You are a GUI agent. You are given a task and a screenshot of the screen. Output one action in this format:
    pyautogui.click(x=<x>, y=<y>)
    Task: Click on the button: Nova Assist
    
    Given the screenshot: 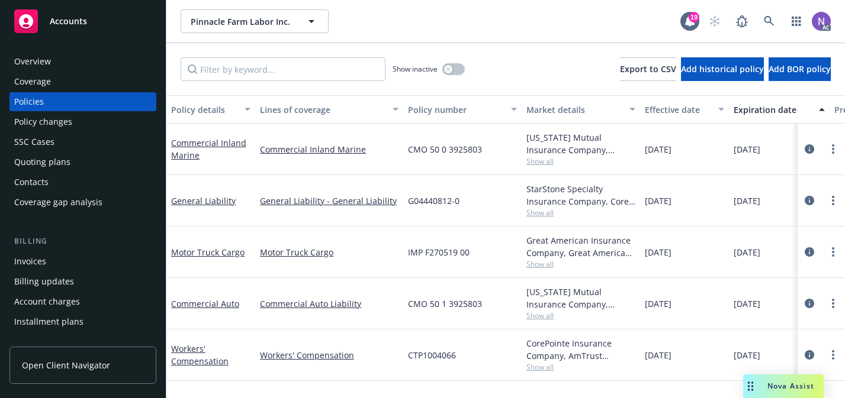 What is the action you would take?
    pyautogui.click(x=783, y=387)
    